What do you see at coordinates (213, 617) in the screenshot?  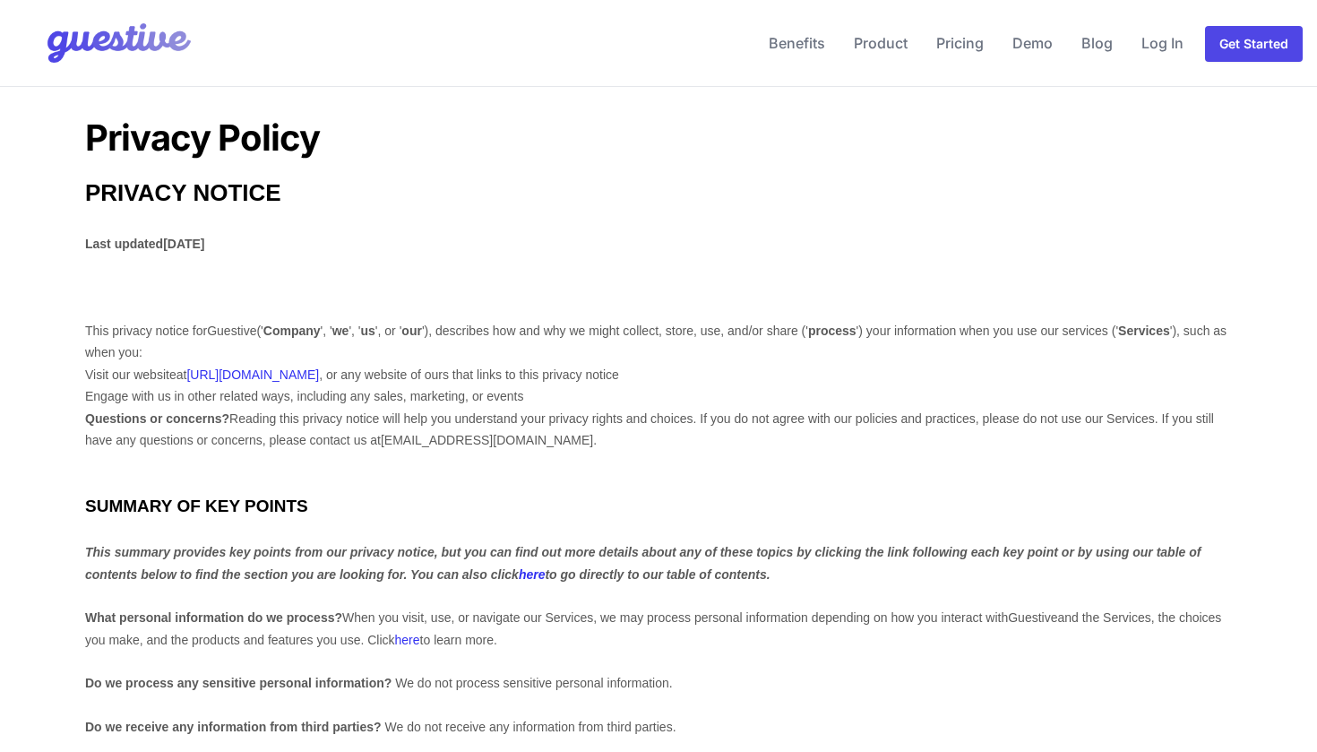 I see `strong: What personal information do we process?` at bounding box center [213, 617].